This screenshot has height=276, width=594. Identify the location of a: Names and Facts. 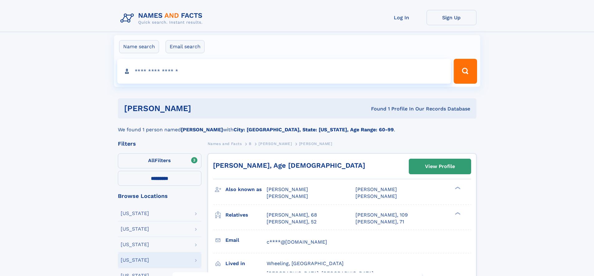
(225, 144).